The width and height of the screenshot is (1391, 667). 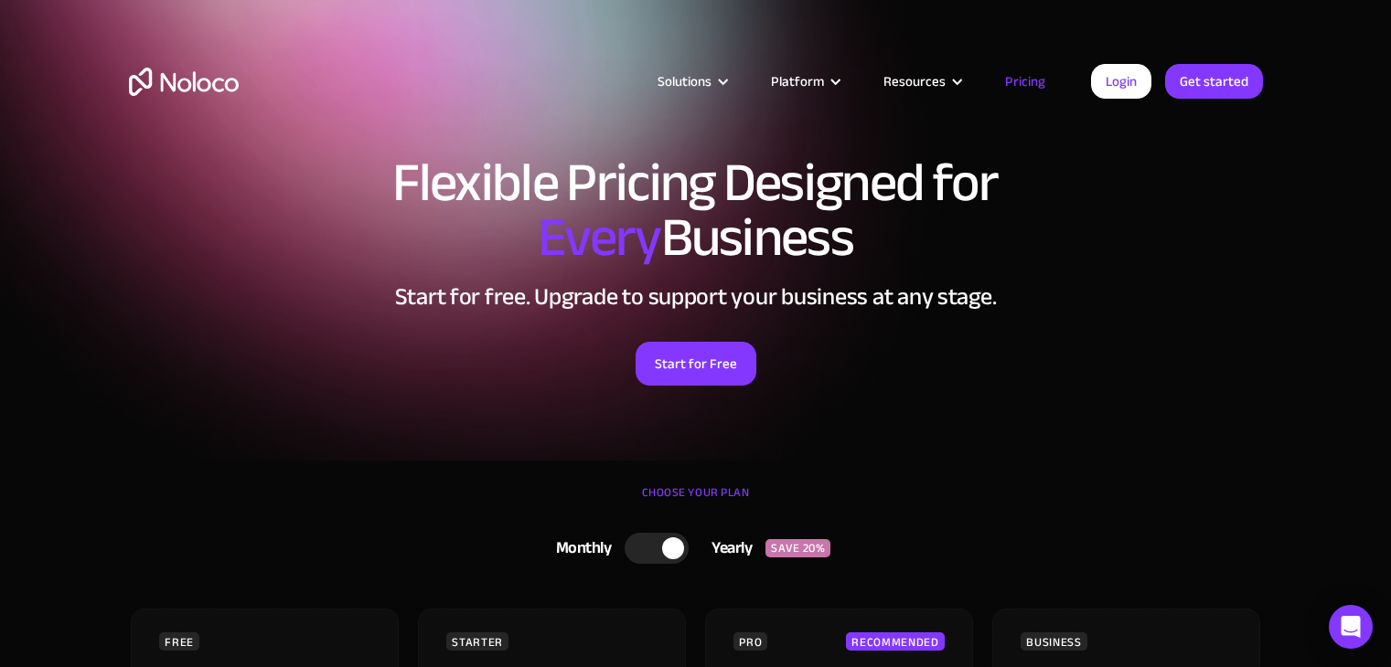 I want to click on div: Monthly, so click(x=579, y=549).